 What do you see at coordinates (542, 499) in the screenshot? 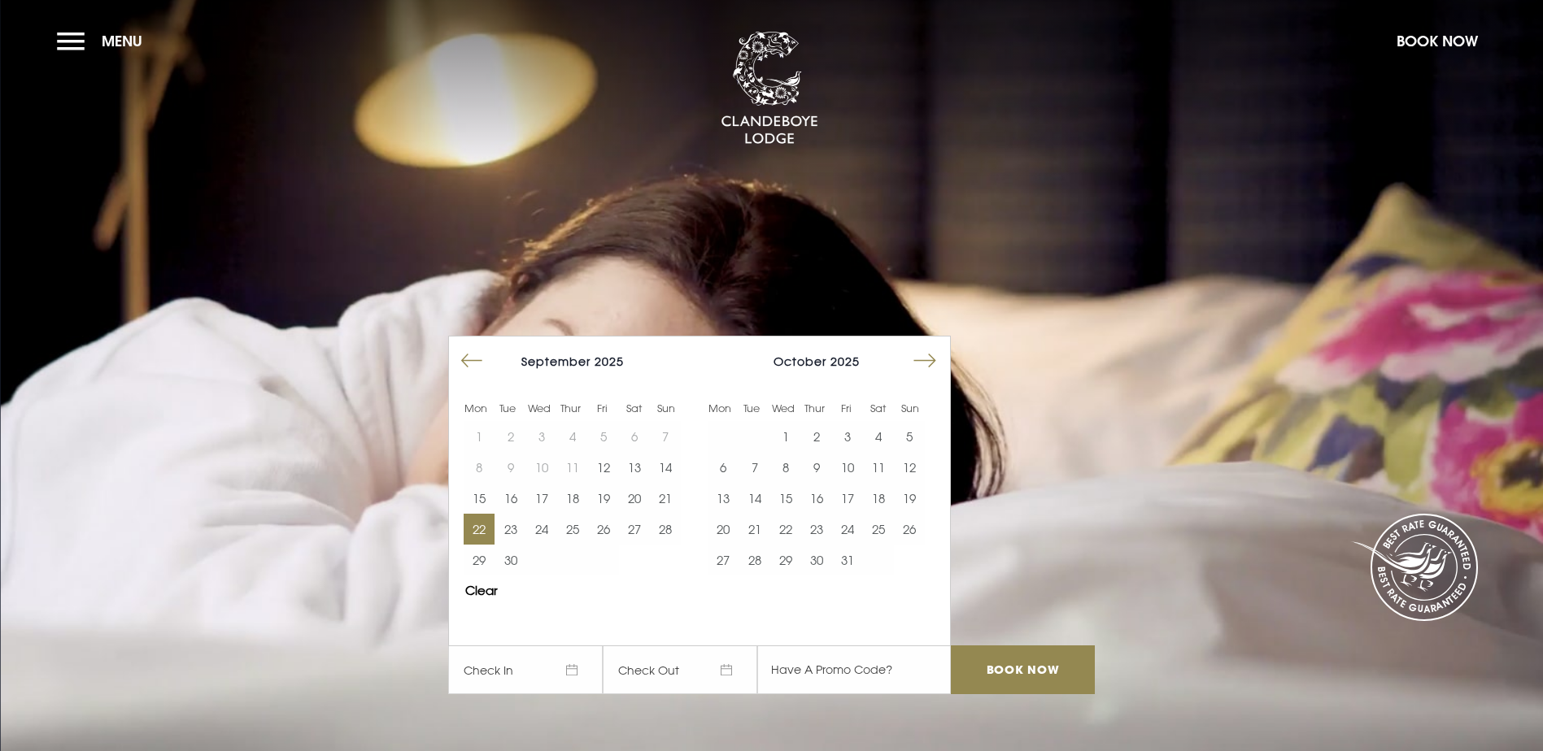
I see `td: Choose Wednesday, September 17, 2025 as your start date.` at bounding box center [542, 499].